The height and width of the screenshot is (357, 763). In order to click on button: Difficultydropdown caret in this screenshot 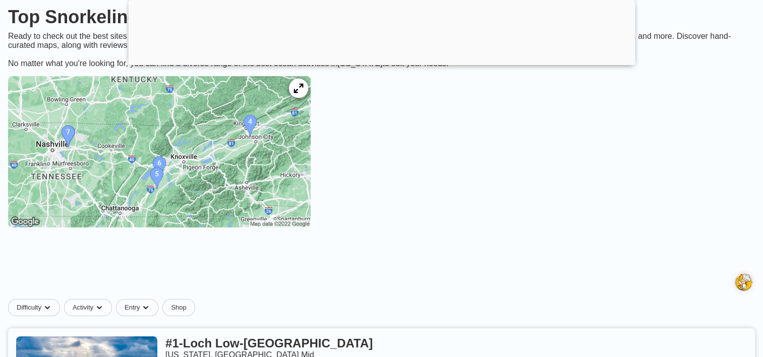, I will do `click(36, 308)`.